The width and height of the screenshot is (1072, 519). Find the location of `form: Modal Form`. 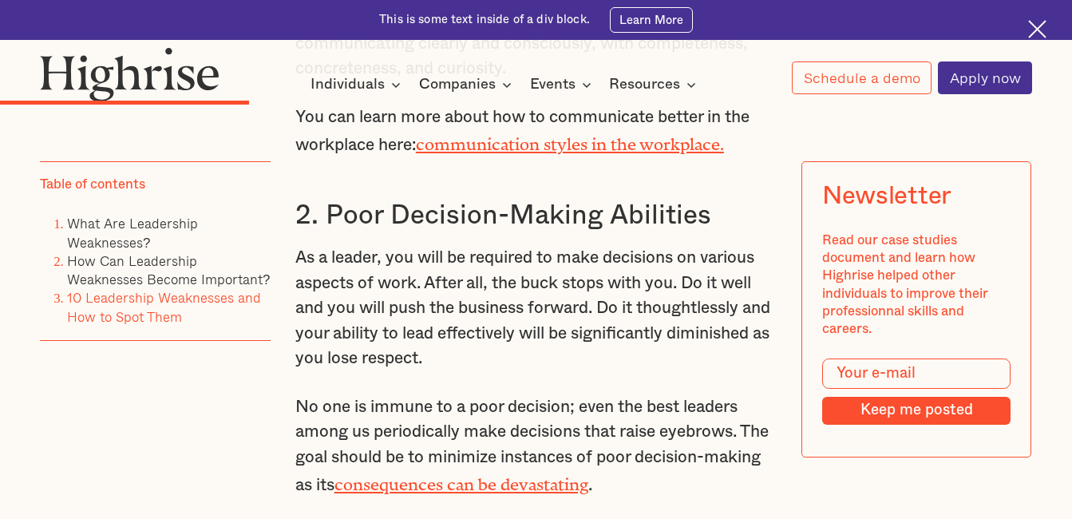

form: Modal Form is located at coordinates (917, 391).